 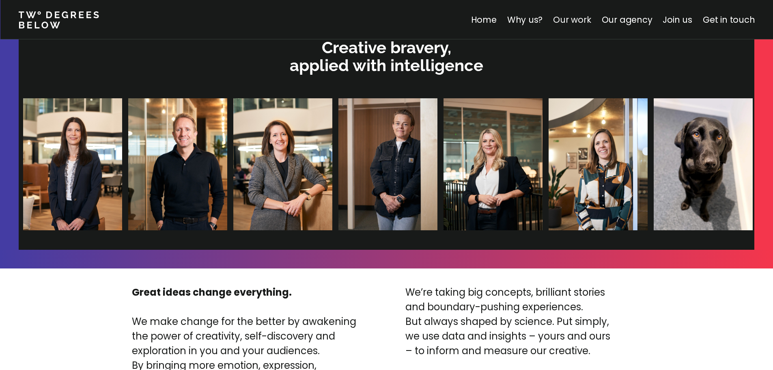 I want to click on a: Why us?, so click(x=525, y=19).